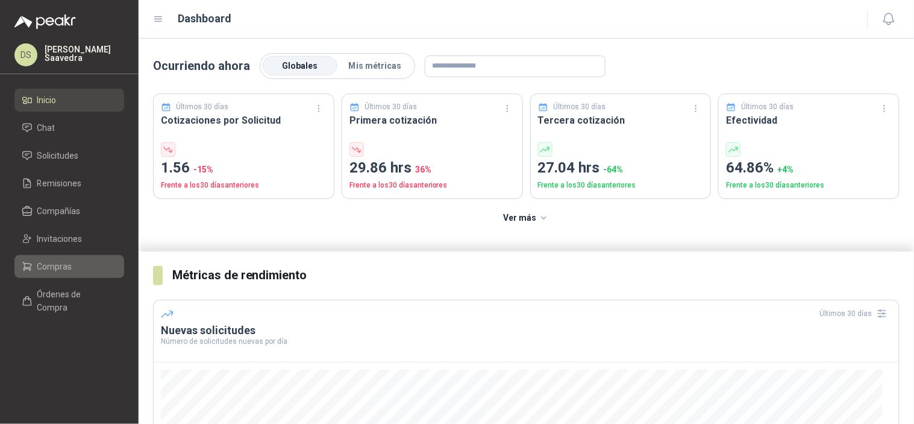 The height and width of the screenshot is (424, 914). Describe the element at coordinates (536, 275) in the screenshot. I see `h3: Métricas de rendimiento` at that location.